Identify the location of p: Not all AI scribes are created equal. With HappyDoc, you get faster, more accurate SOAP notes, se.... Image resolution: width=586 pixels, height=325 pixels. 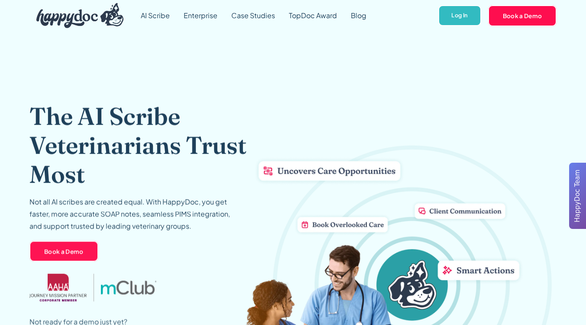
(133, 214).